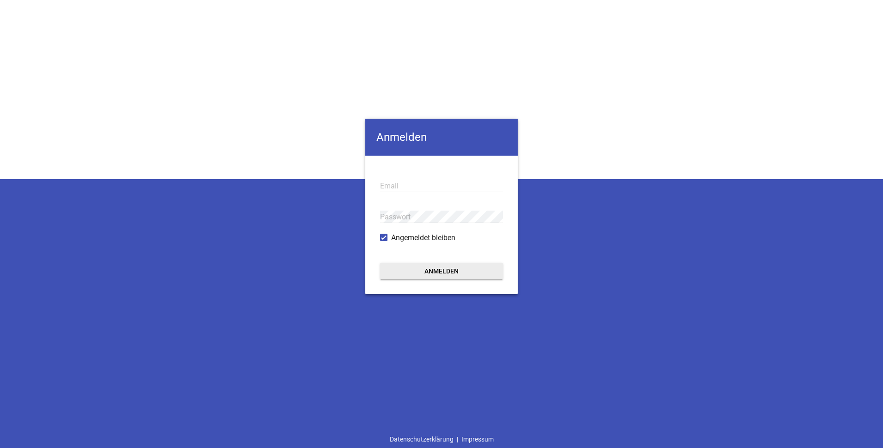 This screenshot has height=448, width=883. I want to click on a: Datenschutzerklärung, so click(422, 439).